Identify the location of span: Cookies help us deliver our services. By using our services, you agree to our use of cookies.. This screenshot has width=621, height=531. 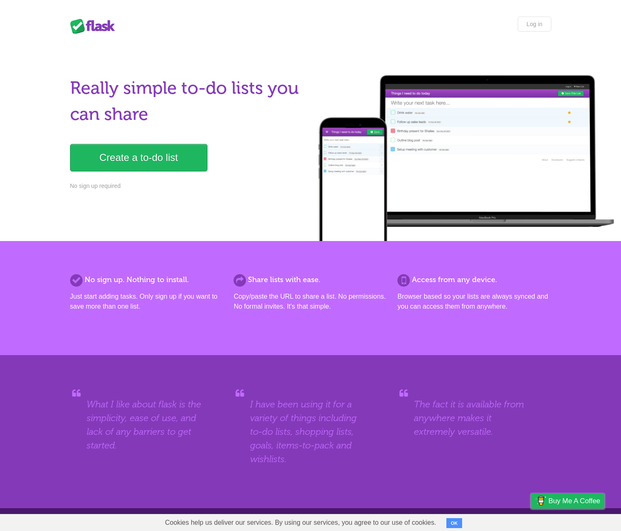
(301, 522).